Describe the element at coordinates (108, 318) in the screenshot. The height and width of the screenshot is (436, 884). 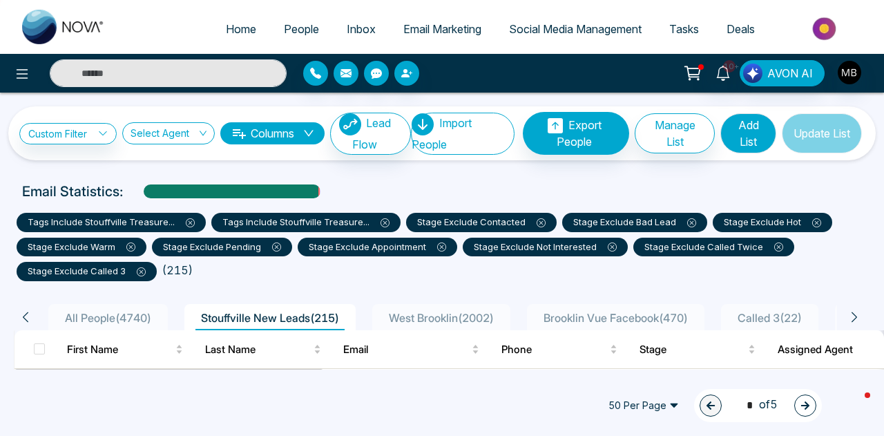
I see `span: All People ( 4740 )` at that location.